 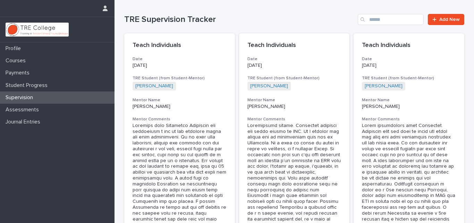 What do you see at coordinates (24, 109) in the screenshot?
I see `p: Assessments` at bounding box center [24, 109].